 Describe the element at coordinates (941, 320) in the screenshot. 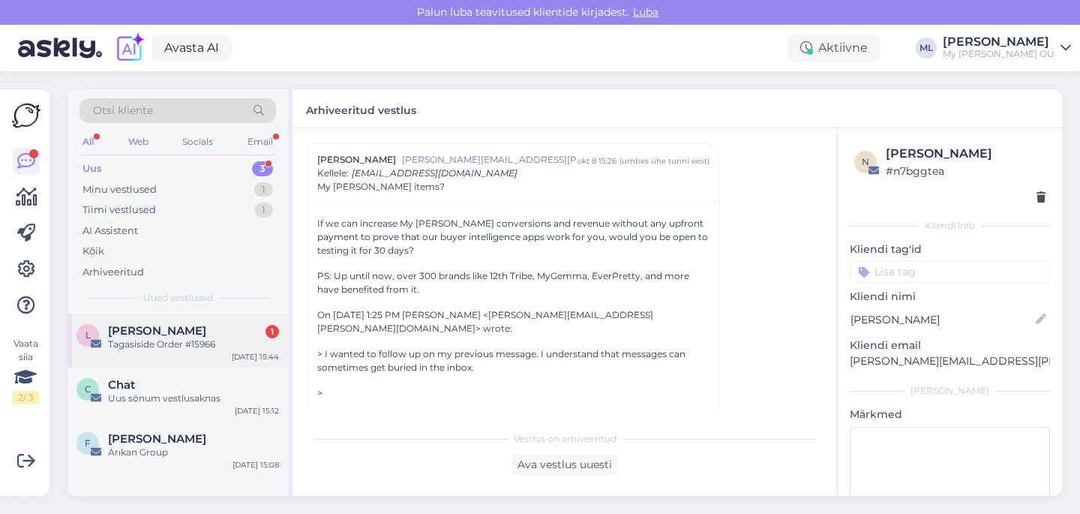

I see `input: Lisa nimi` at that location.